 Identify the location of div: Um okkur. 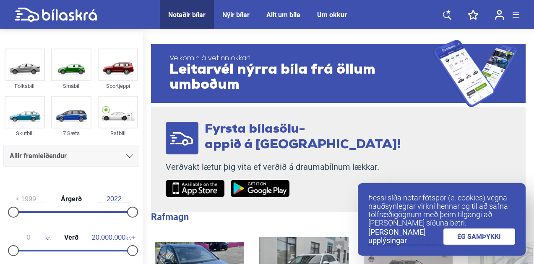
(332, 15).